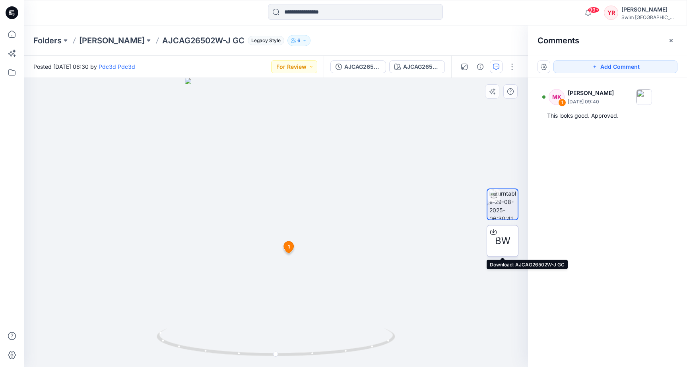 The width and height of the screenshot is (687, 367). What do you see at coordinates (47, 41) in the screenshot?
I see `a: Folders` at bounding box center [47, 41].